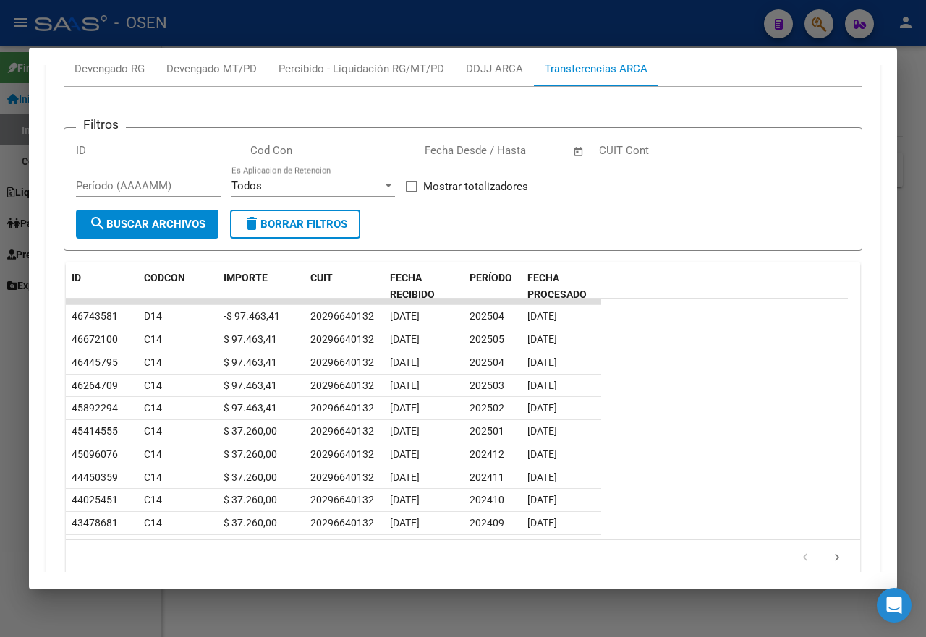 The width and height of the screenshot is (926, 637). Describe the element at coordinates (252, 316) in the screenshot. I see `span: -$ 97.463,41` at that location.